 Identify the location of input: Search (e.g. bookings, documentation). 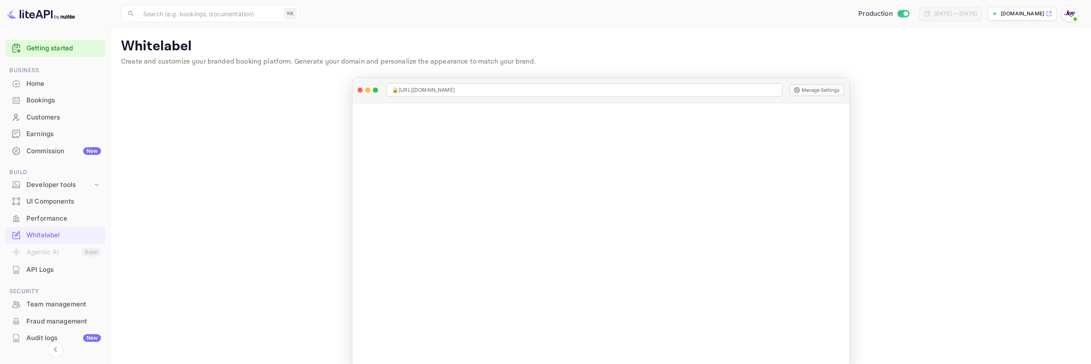
(209, 14).